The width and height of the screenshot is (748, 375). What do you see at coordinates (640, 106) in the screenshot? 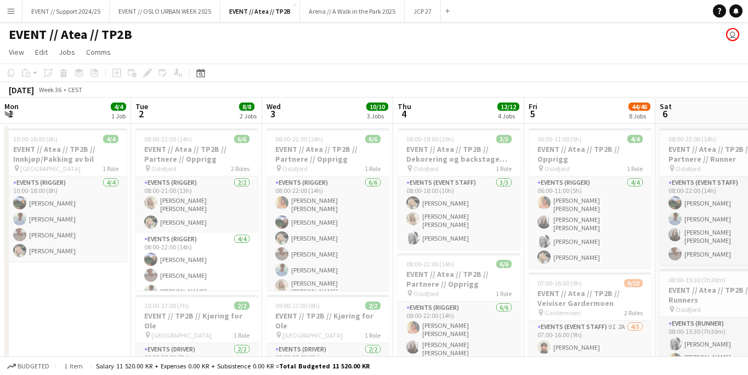
I see `span: 44/46` at bounding box center [640, 106].